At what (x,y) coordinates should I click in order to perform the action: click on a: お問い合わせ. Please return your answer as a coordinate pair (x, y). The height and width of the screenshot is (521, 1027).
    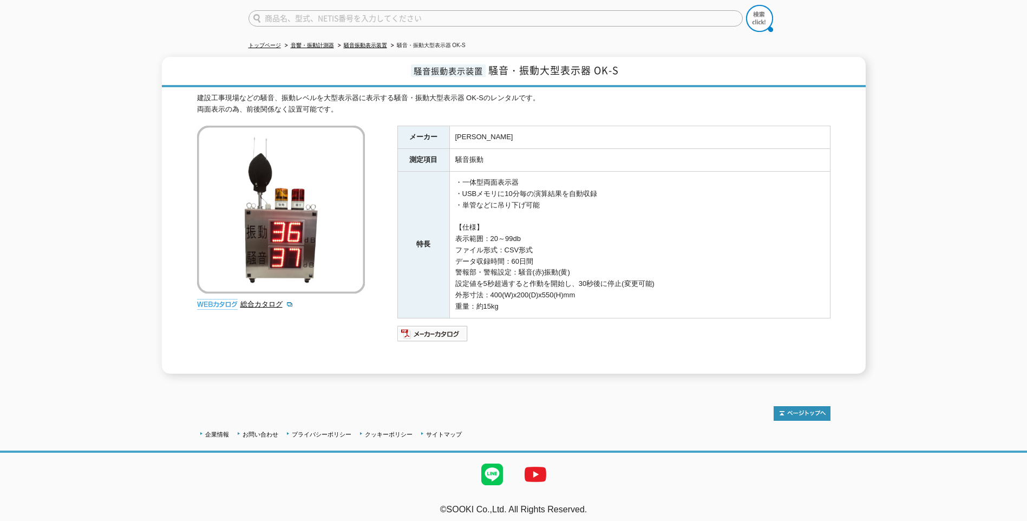
    Looking at the image, I should click on (260, 434).